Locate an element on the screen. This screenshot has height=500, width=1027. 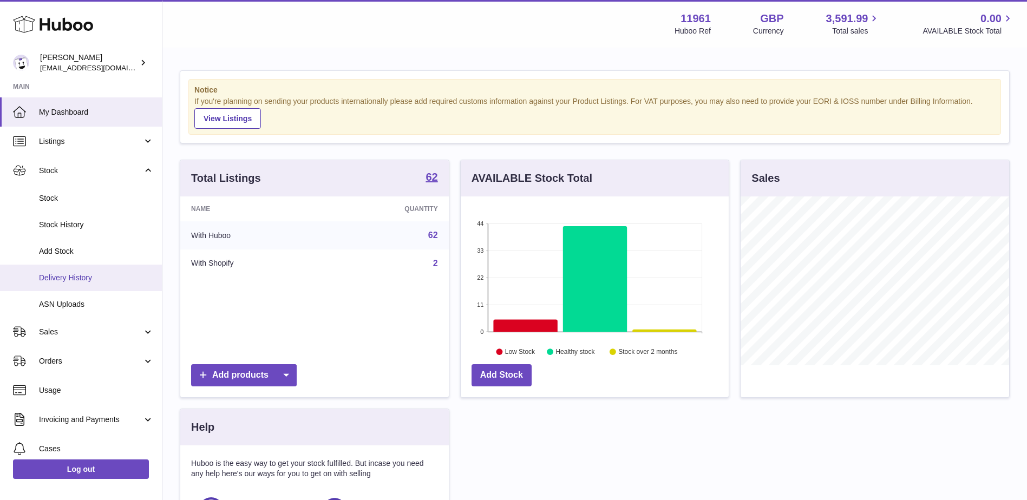
h3: Help is located at coordinates (202, 427).